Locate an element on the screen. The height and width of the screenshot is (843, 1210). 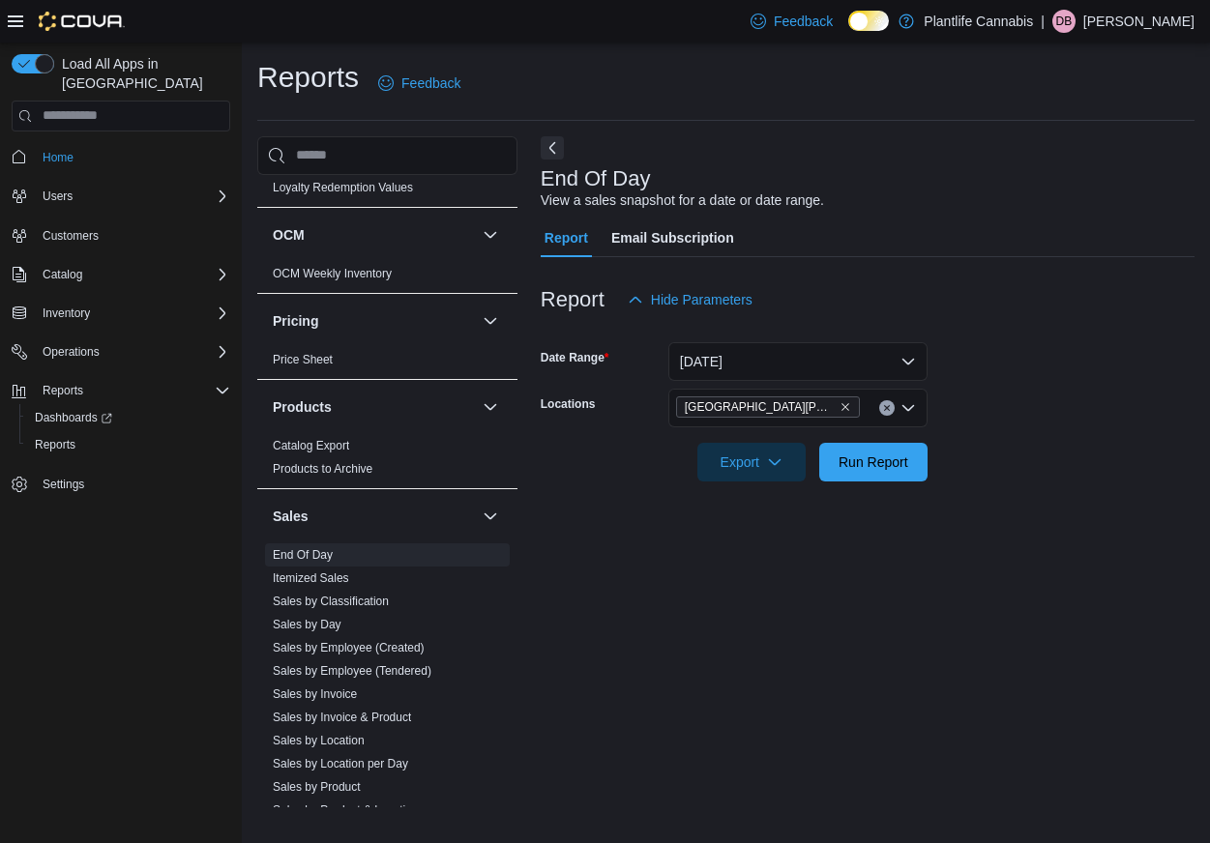
span: Sales by Invoice is located at coordinates (314, 695).